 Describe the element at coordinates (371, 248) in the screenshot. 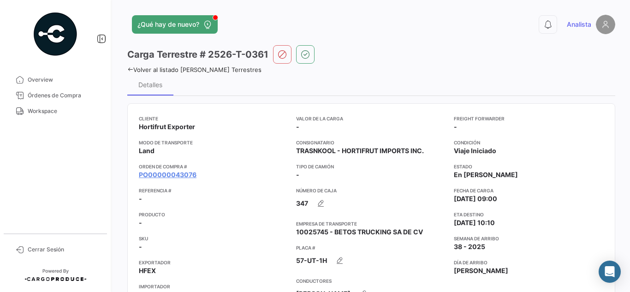

I see `app-card-info-title: Placa #` at that location.